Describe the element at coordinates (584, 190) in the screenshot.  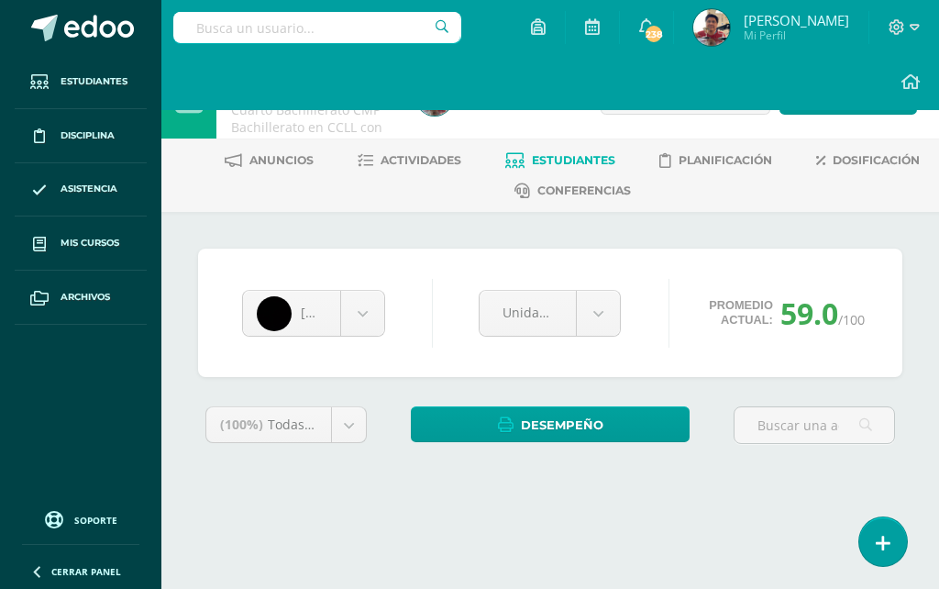
I see `span: Conferencias` at that location.